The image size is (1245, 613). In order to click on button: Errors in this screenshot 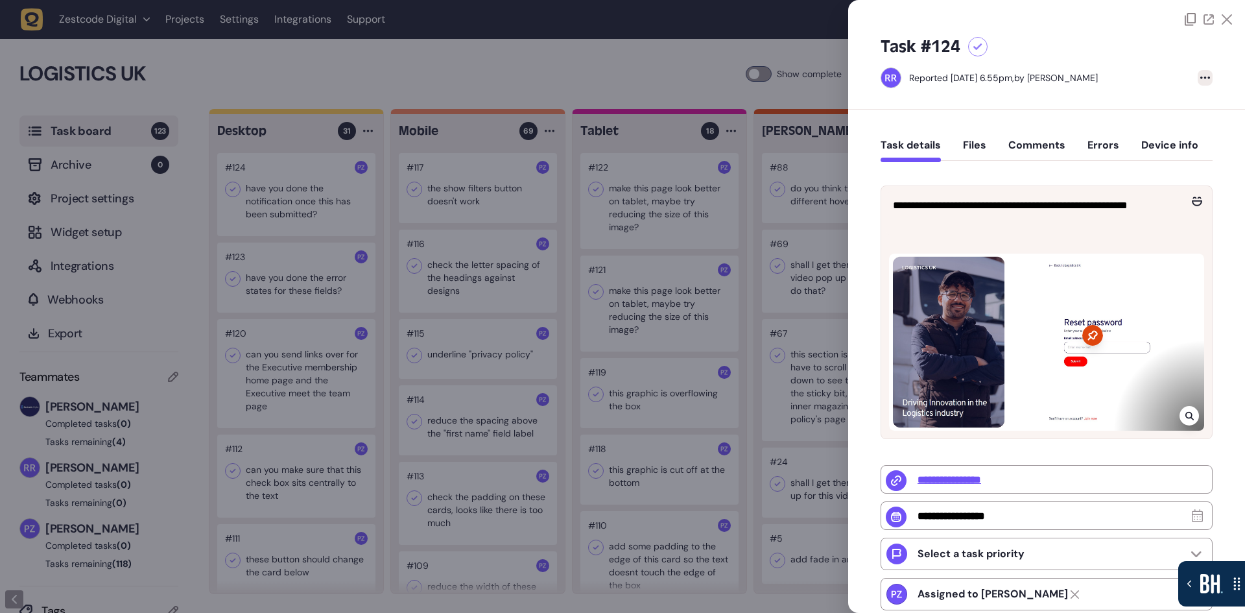, I will do `click(1103, 150)`.